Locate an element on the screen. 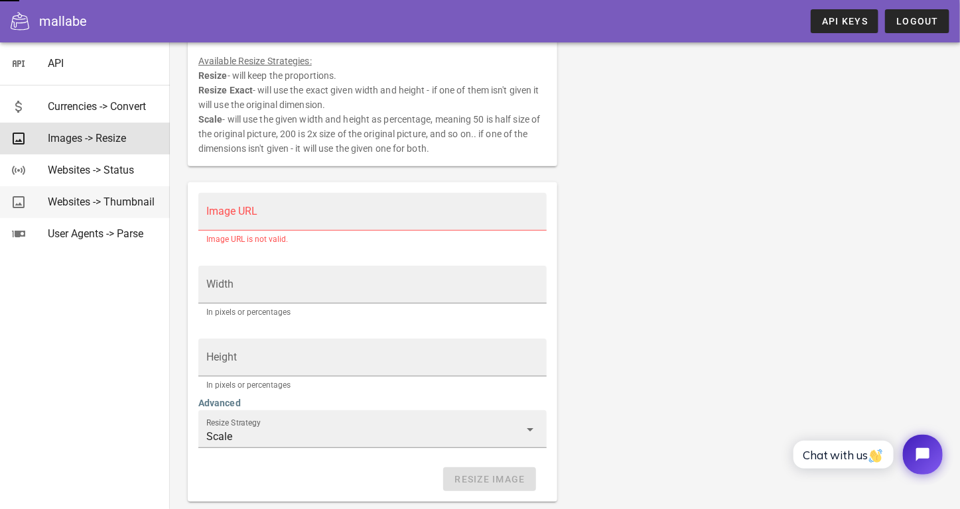  b: Scale is located at coordinates (210, 119).